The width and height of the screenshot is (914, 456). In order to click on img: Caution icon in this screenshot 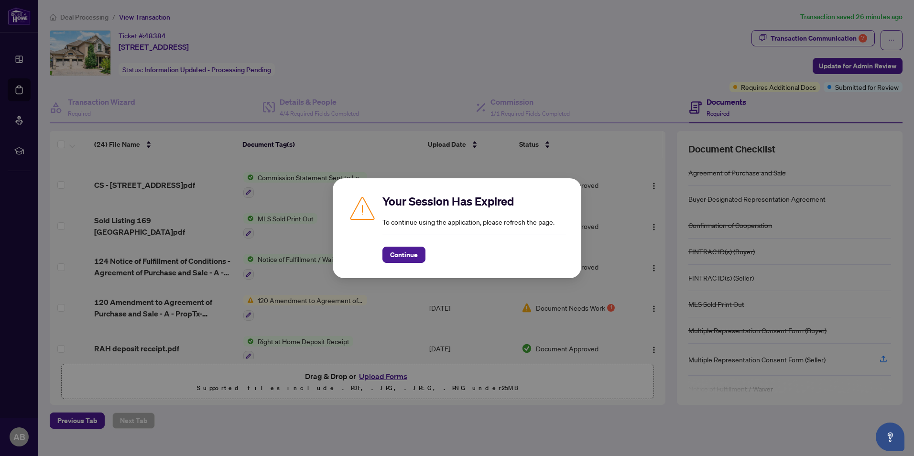, I will do `click(362, 208)`.